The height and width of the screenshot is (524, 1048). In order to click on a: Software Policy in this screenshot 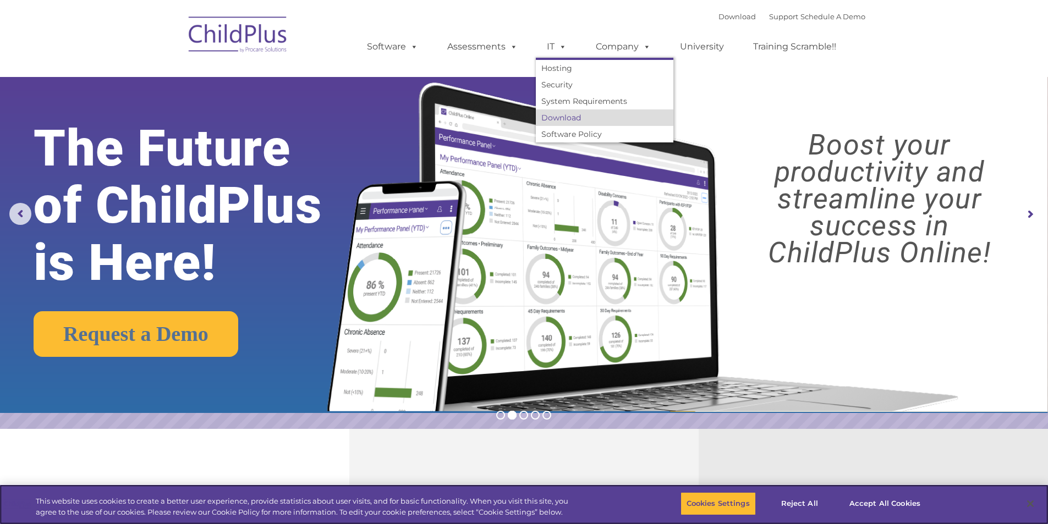, I will do `click(605, 134)`.